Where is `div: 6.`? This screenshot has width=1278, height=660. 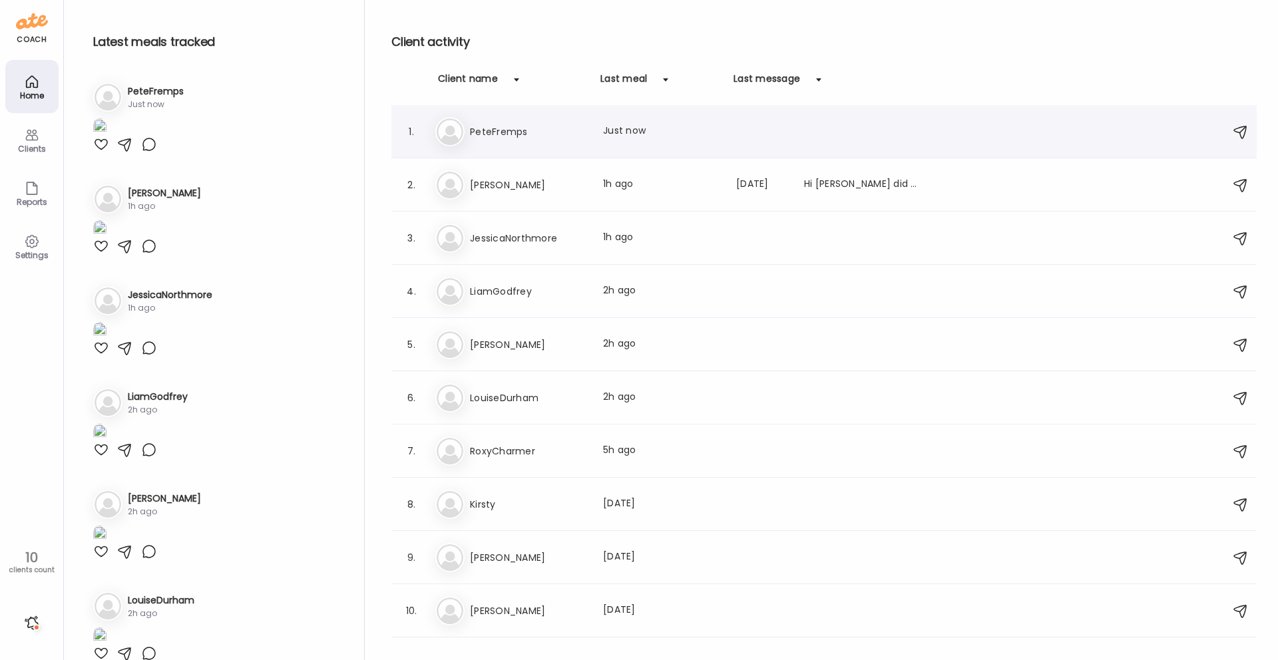
div: 6. is located at coordinates (411, 398).